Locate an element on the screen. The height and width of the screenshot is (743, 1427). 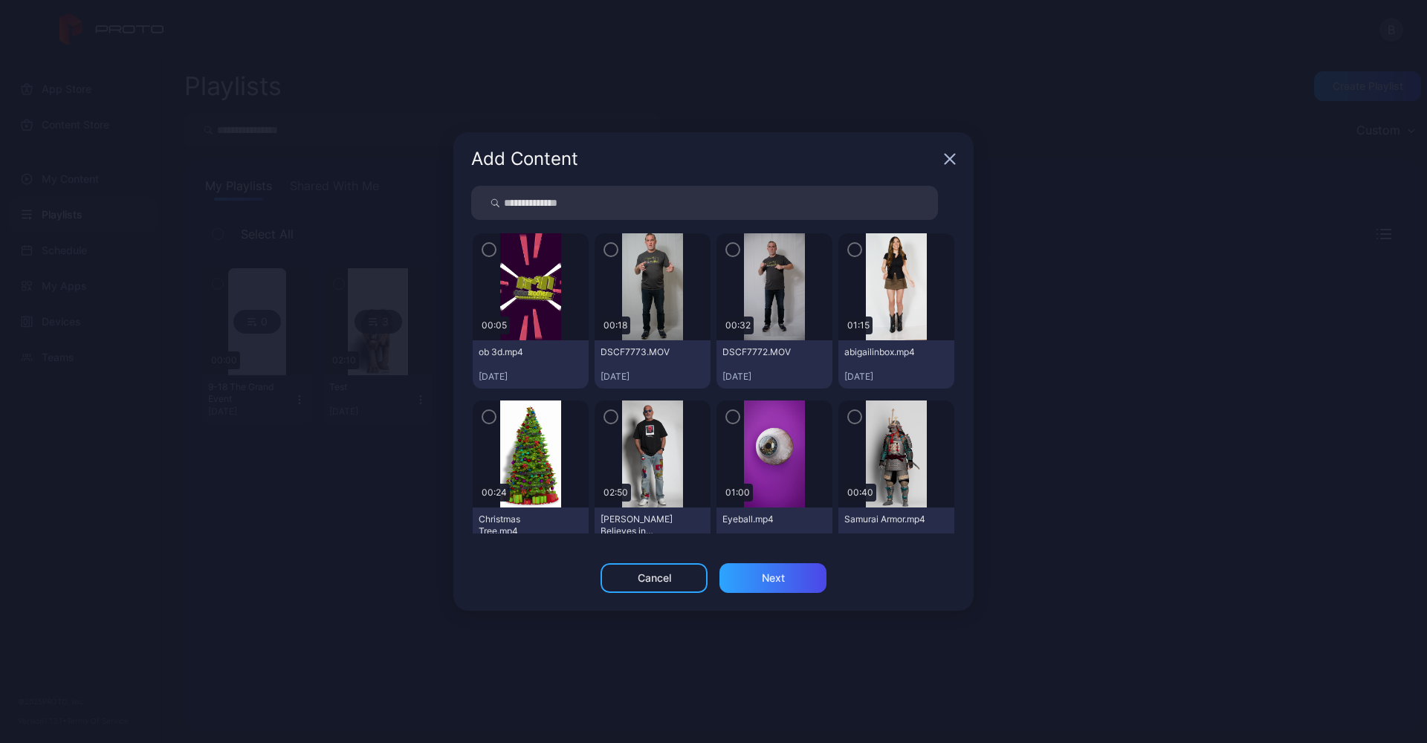
button: Next is located at coordinates (773, 578).